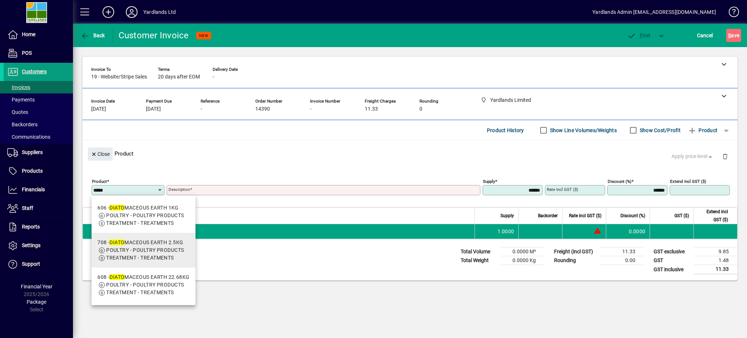 The image size is (747, 338). Describe the element at coordinates (641, 35) in the screenshot. I see `span: P` at that location.